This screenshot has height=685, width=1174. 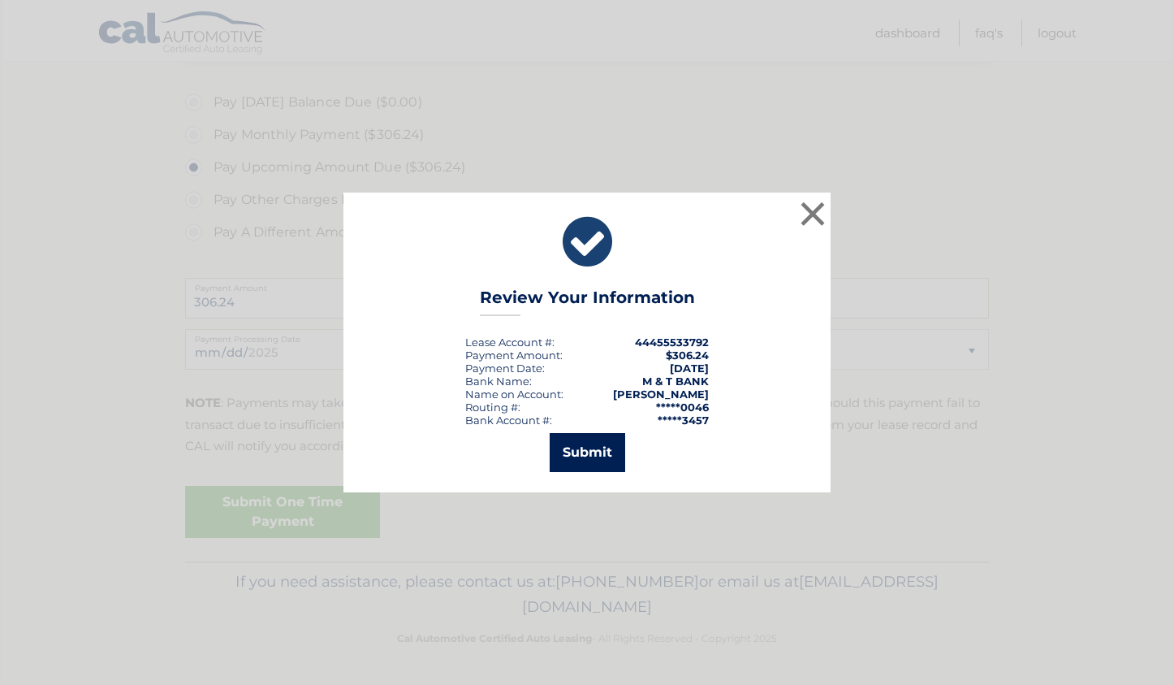 I want to click on div: Routing #:, so click(x=493, y=407).